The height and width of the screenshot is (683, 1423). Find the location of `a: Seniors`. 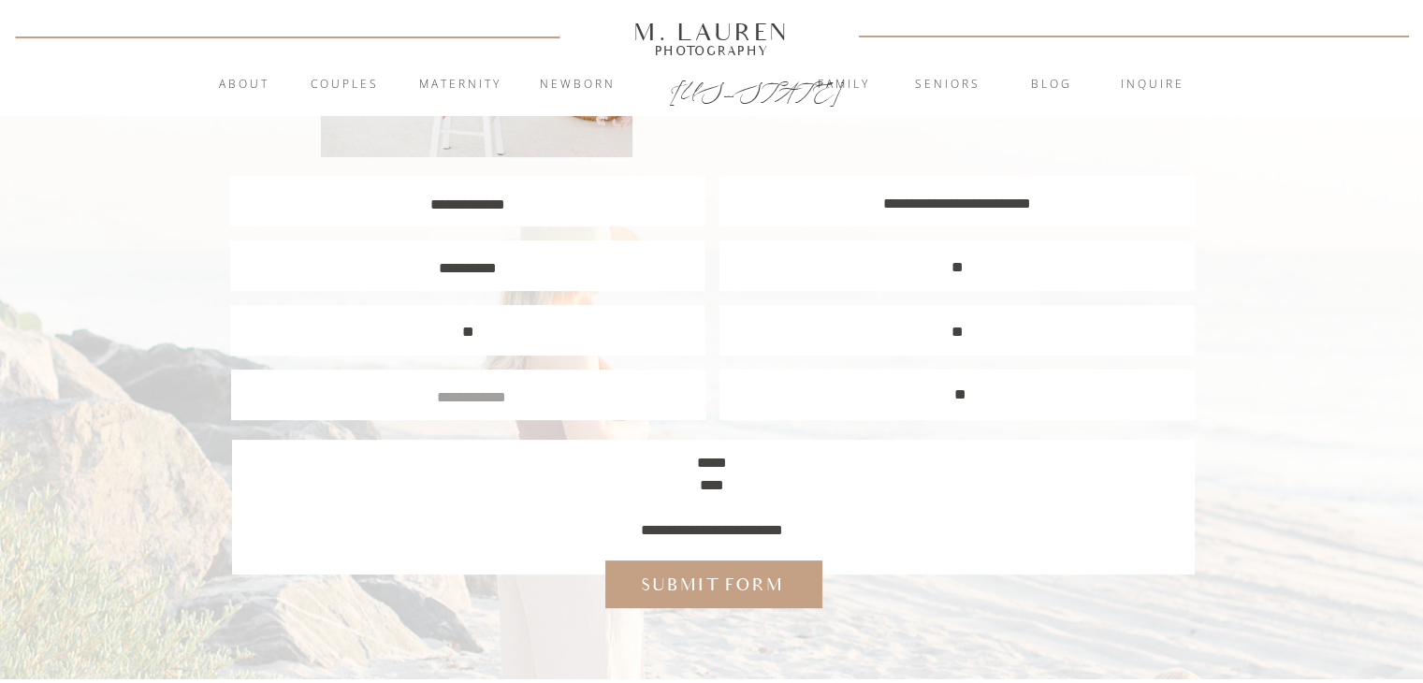

a: Seniors is located at coordinates (948, 85).